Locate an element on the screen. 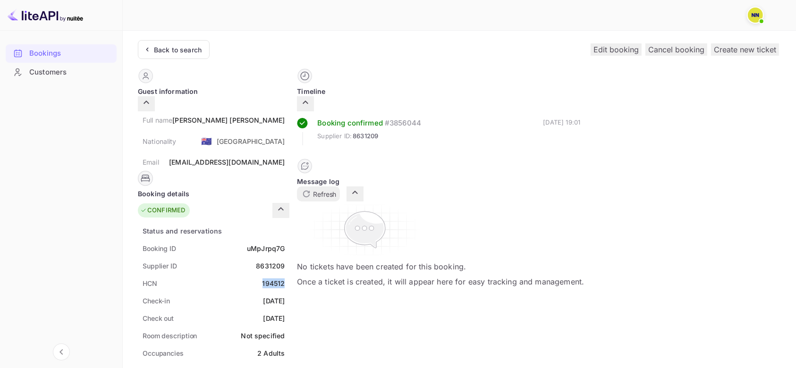 The image size is (796, 368). div: Back to search is located at coordinates (178, 50).